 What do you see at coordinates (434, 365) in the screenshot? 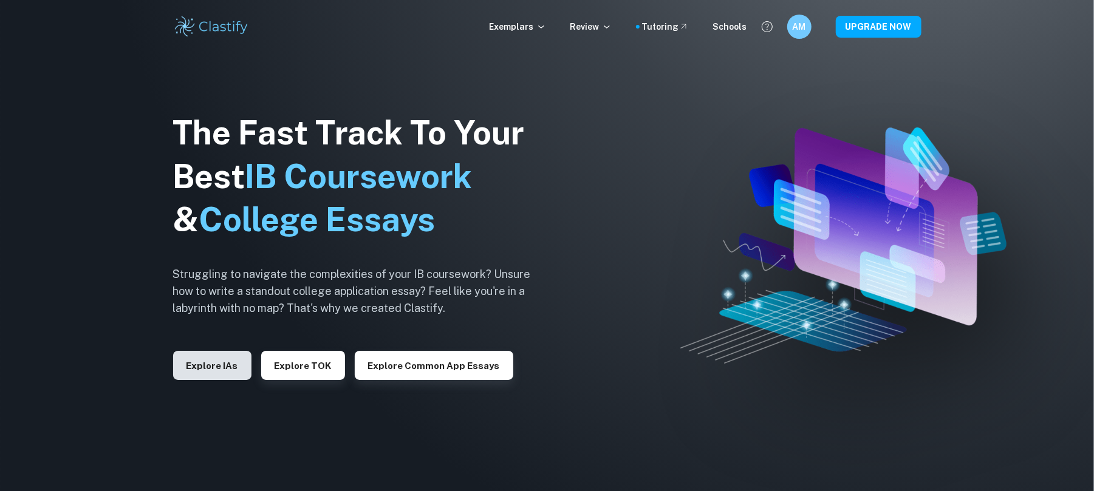
I see `a: Explore Common App essays` at bounding box center [434, 365].